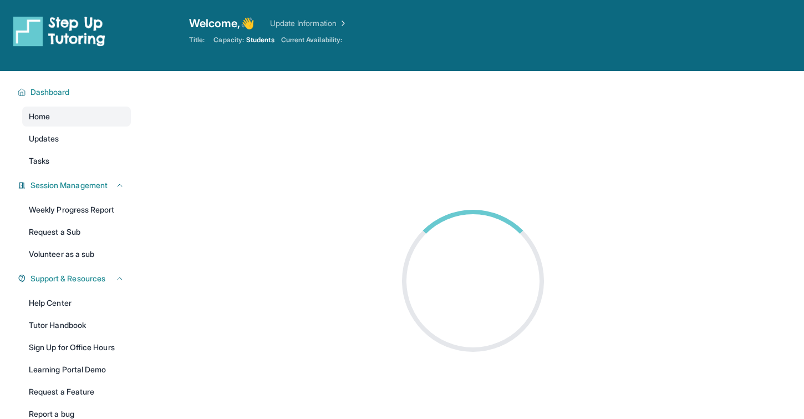 Image resolution: width=804 pixels, height=419 pixels. I want to click on span: Dashboard, so click(50, 92).